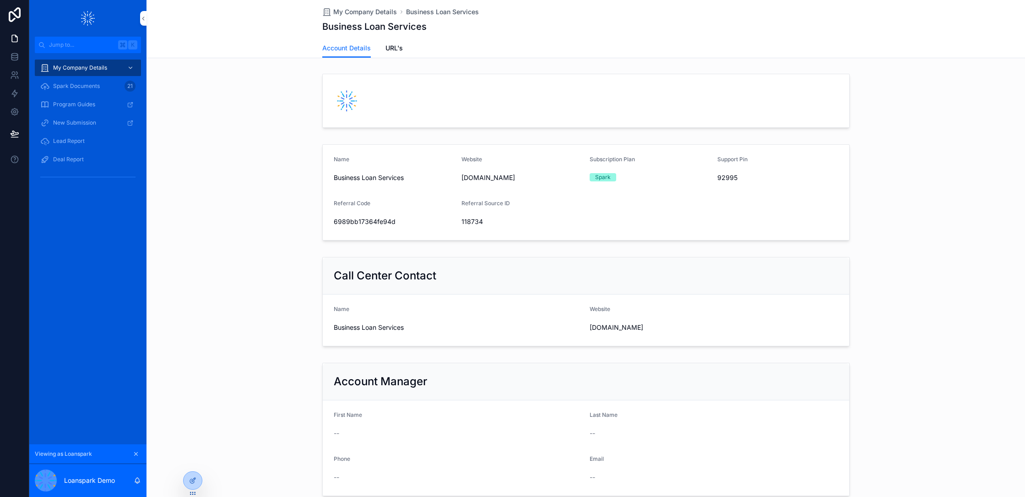  Describe the element at coordinates (88, 45) in the screenshot. I see `button: Jump to...K` at that location.